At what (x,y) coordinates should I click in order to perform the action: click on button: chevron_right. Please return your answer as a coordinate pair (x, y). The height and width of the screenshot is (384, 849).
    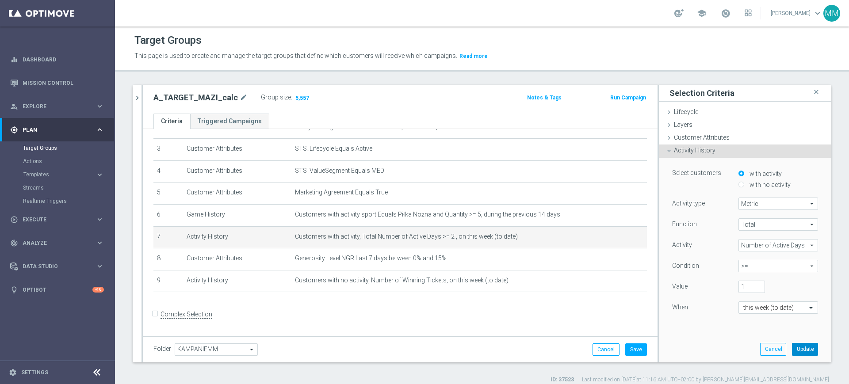
    Looking at the image, I should click on (137, 98).